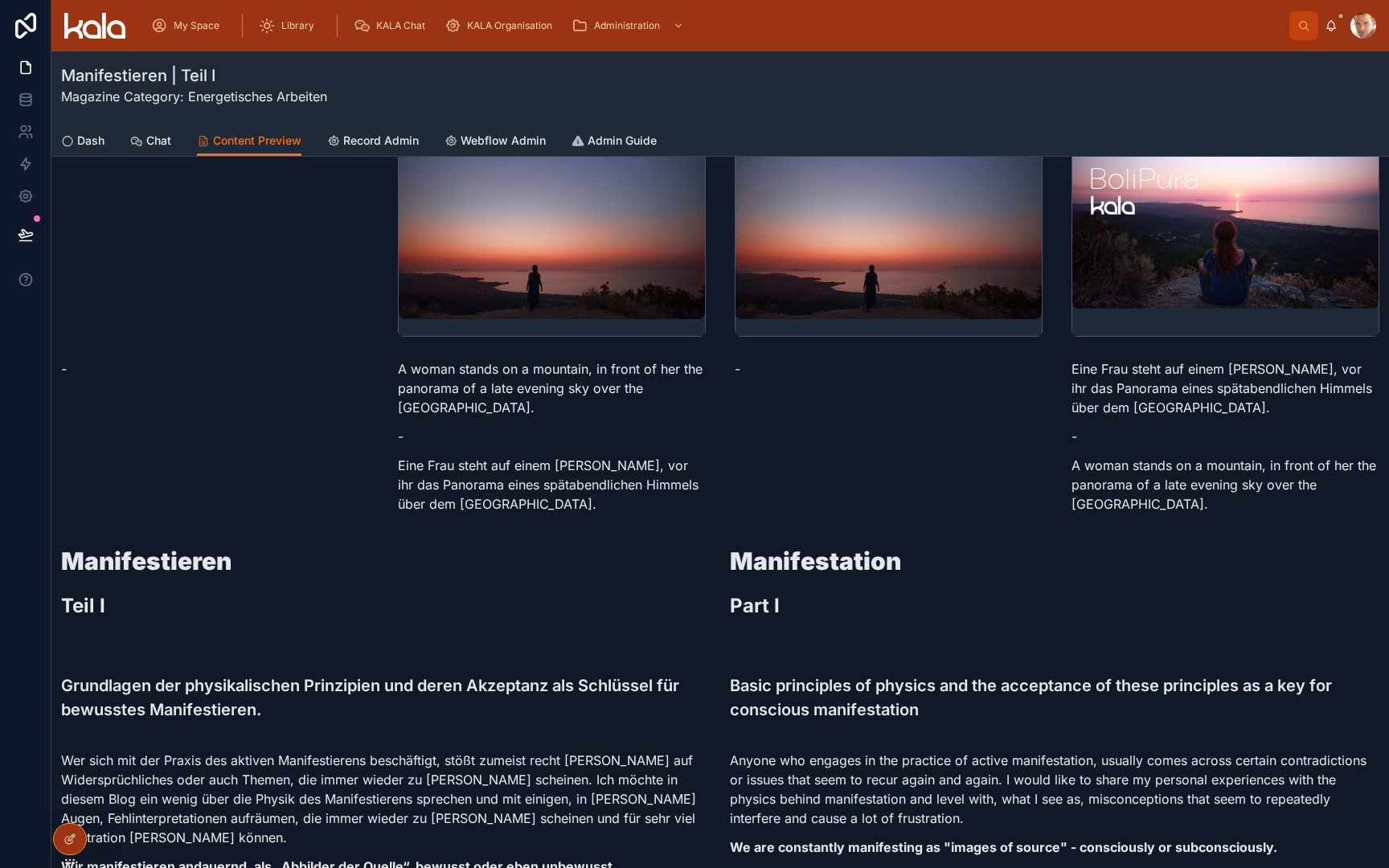  Describe the element at coordinates (298, 26) in the screenshot. I see `span: Library` at that location.